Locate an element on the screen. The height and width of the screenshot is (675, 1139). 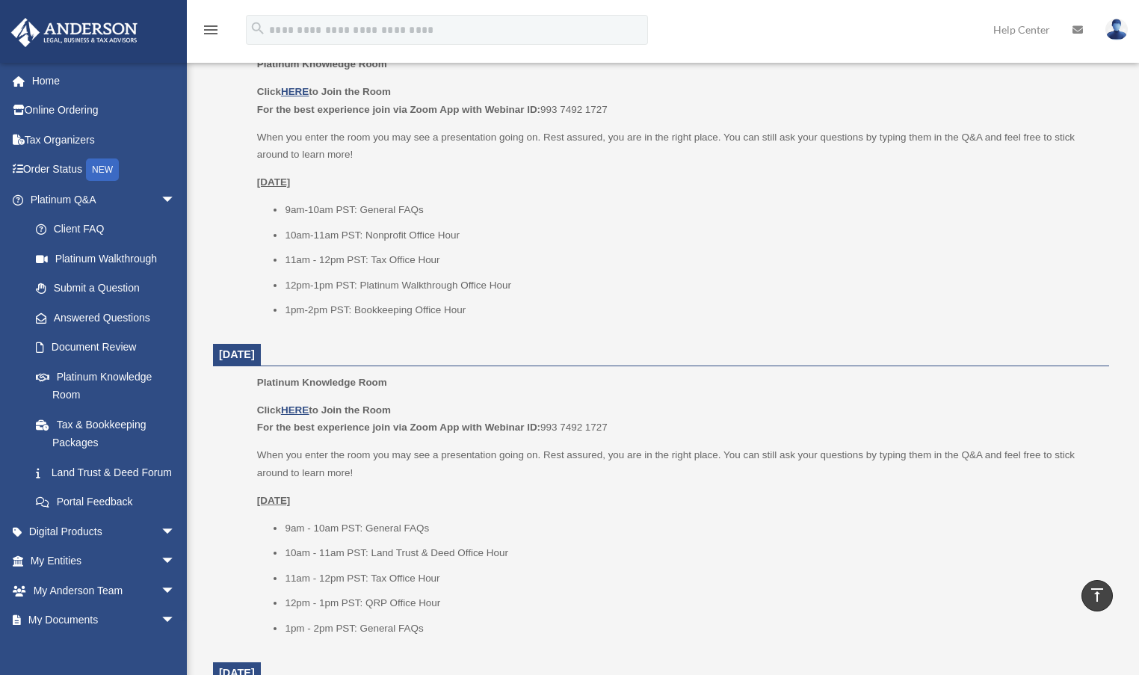
li: 10am - 11am PST: Land Trust & Deed Office Hour is located at coordinates (691, 553).